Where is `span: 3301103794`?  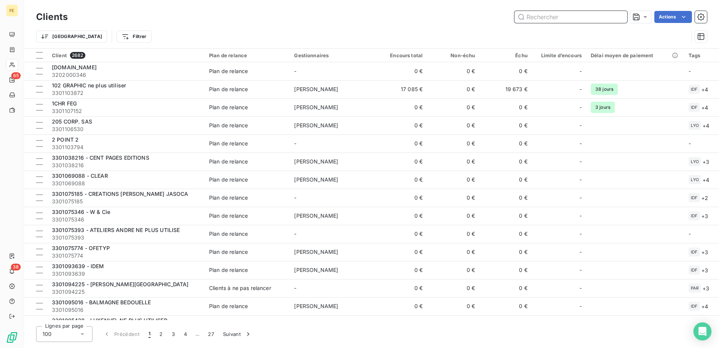
span: 3301103794 is located at coordinates (126, 147).